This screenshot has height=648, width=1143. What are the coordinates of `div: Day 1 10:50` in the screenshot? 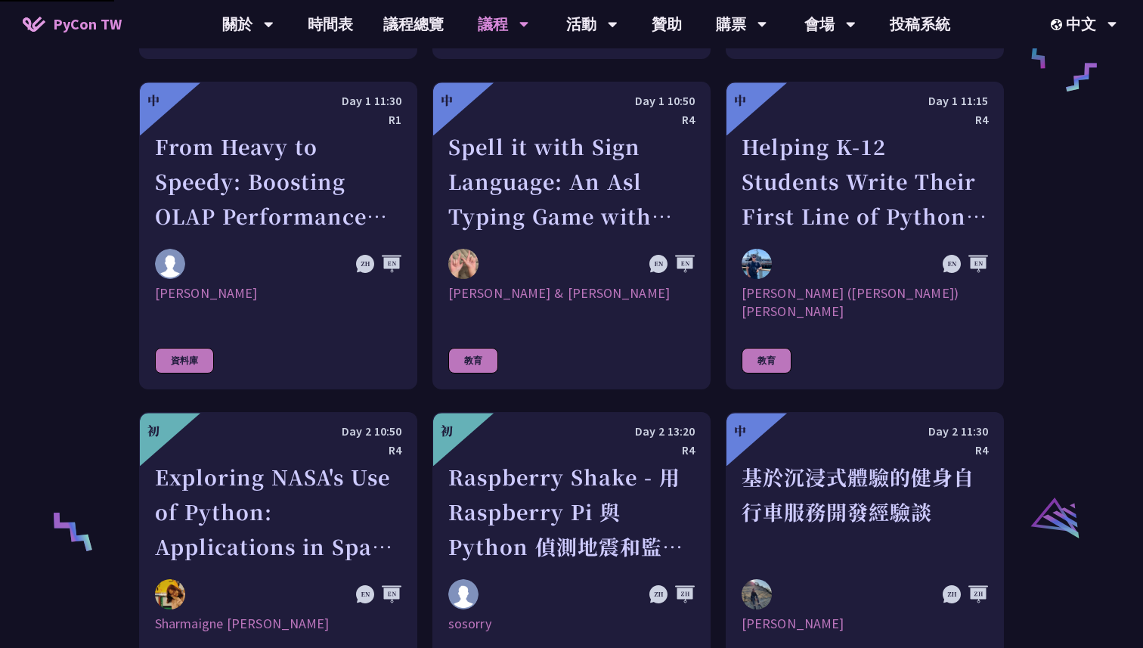 It's located at (572, 101).